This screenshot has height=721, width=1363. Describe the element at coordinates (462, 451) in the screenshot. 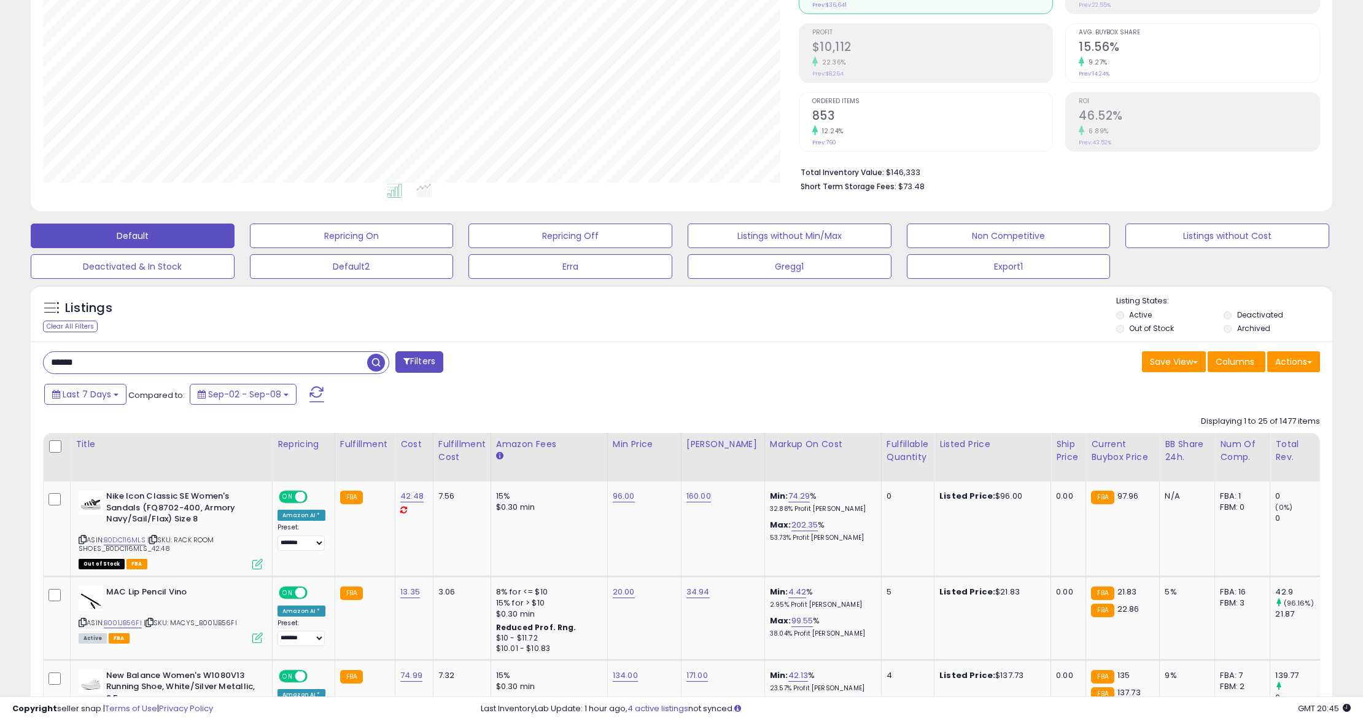

I see `div: Fulfillment Cost` at that location.